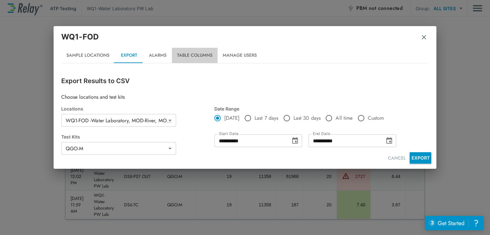 The height and width of the screenshot is (235, 490). What do you see at coordinates (7, 7) in the screenshot?
I see `div: 3` at bounding box center [7, 7].